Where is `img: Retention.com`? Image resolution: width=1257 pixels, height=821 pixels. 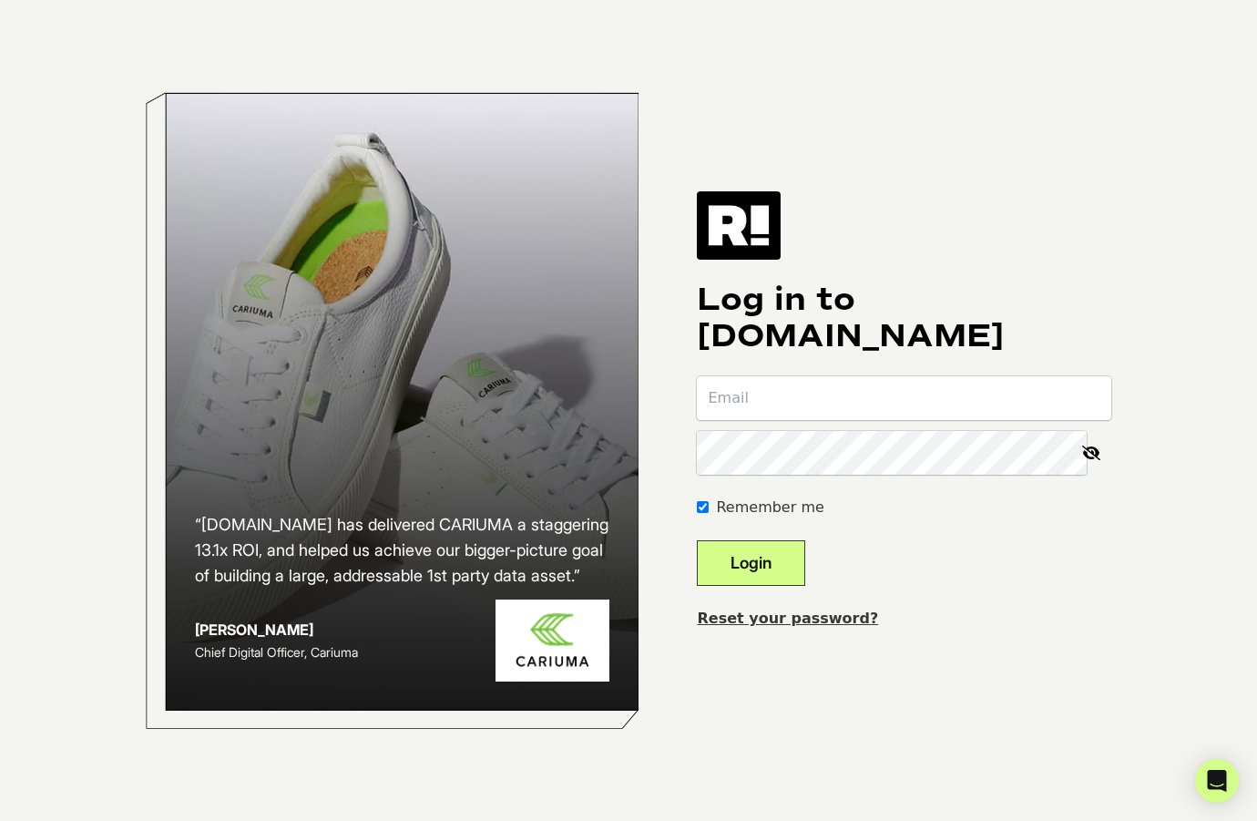 img: Retention.com is located at coordinates (739, 225).